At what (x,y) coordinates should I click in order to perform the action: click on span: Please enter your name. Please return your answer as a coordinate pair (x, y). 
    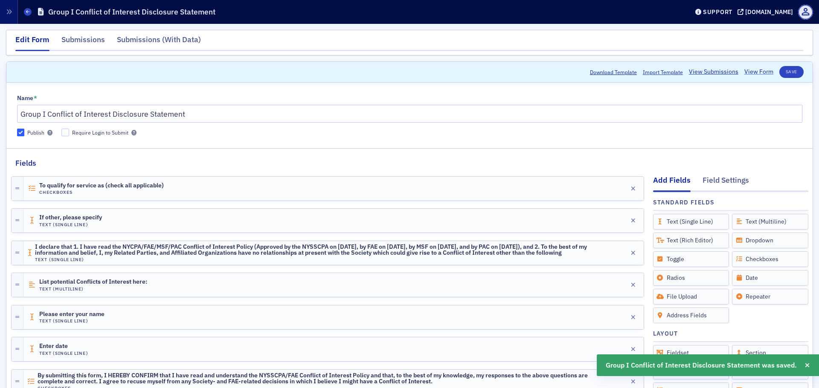
    Looking at the image, I should click on (72, 315).